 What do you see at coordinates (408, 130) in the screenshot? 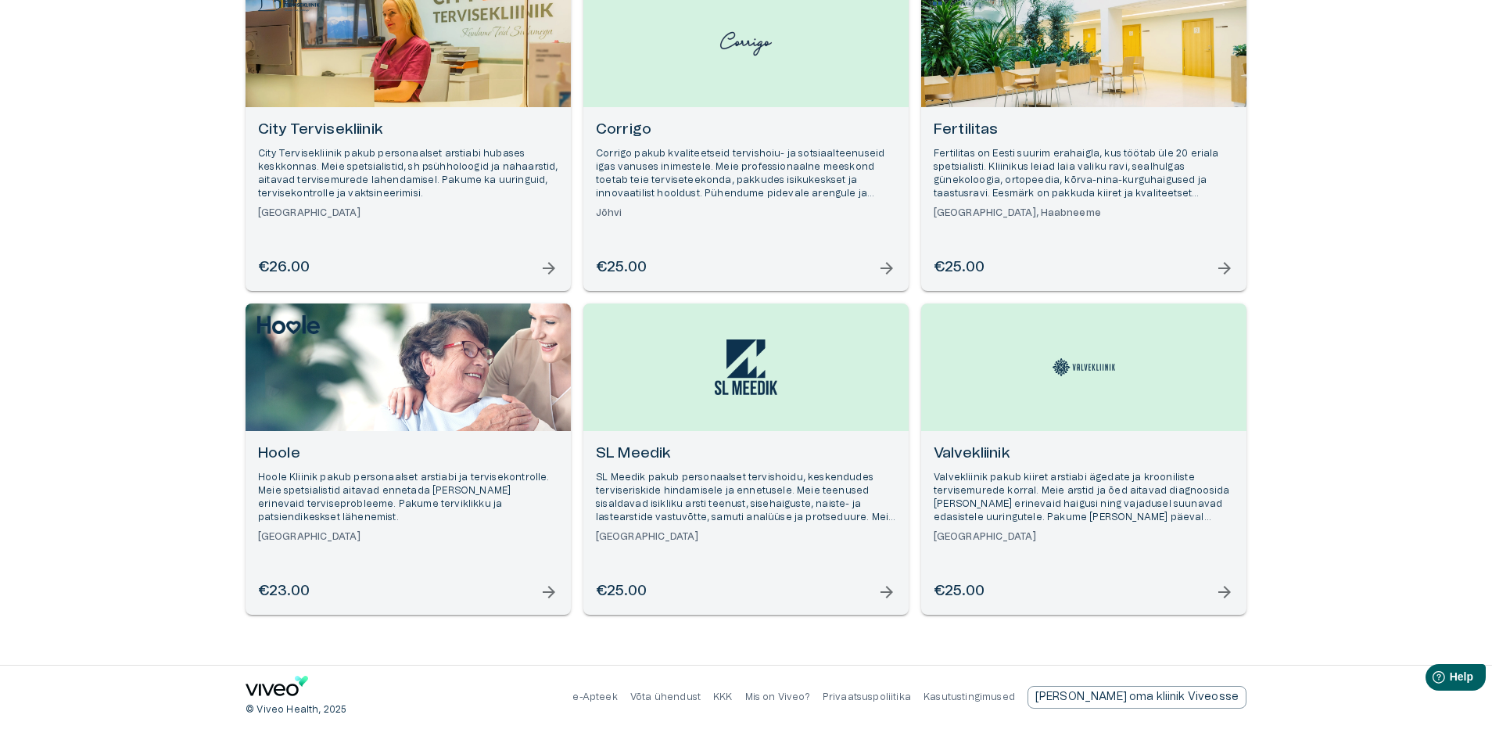
I see `h6: City Tervisekliinik` at bounding box center [408, 130].